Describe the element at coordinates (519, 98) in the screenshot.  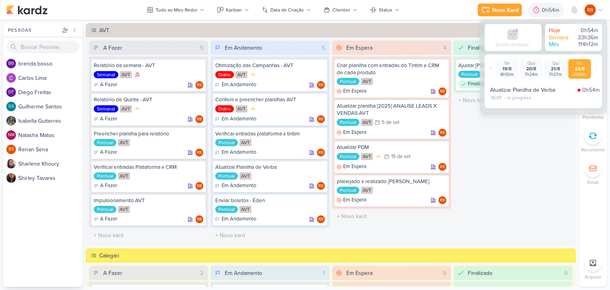
I see `div: in progress` at that location.